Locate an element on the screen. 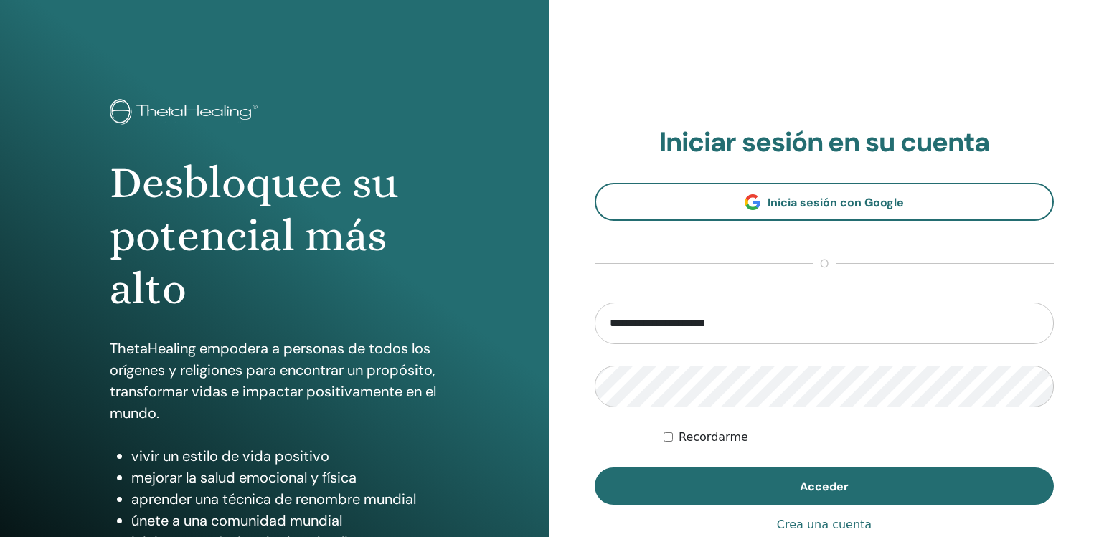 This screenshot has height=537, width=1099. li: únete a una comunidad mundial is located at coordinates (285, 521).